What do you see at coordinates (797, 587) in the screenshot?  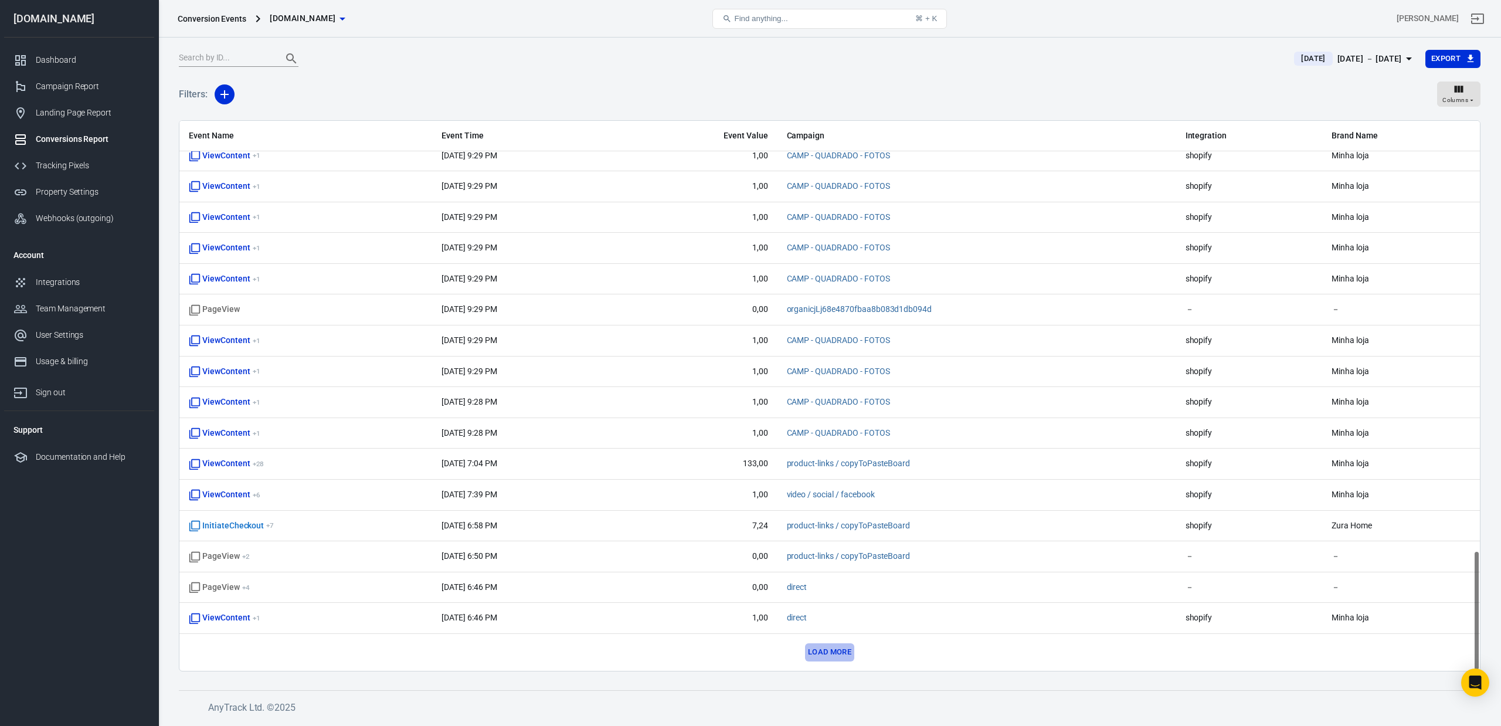 I see `span: direct` at bounding box center [797, 587].